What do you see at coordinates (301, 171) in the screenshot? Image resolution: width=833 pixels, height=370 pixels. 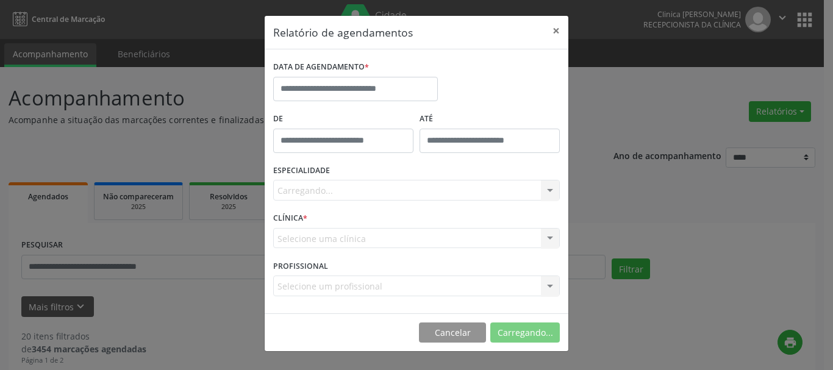 I see `label: ESPECIALIDADE` at bounding box center [301, 171].